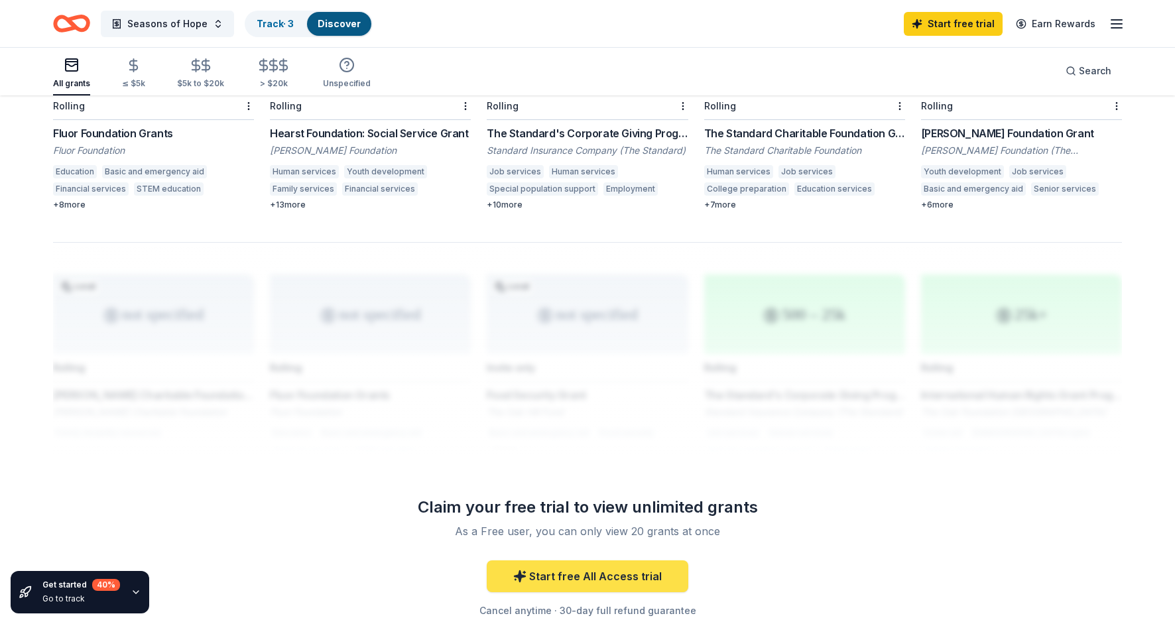  Describe the element at coordinates (588, 611) in the screenshot. I see `div: Cancel anytime · 30-day full refund guarantee` at that location.